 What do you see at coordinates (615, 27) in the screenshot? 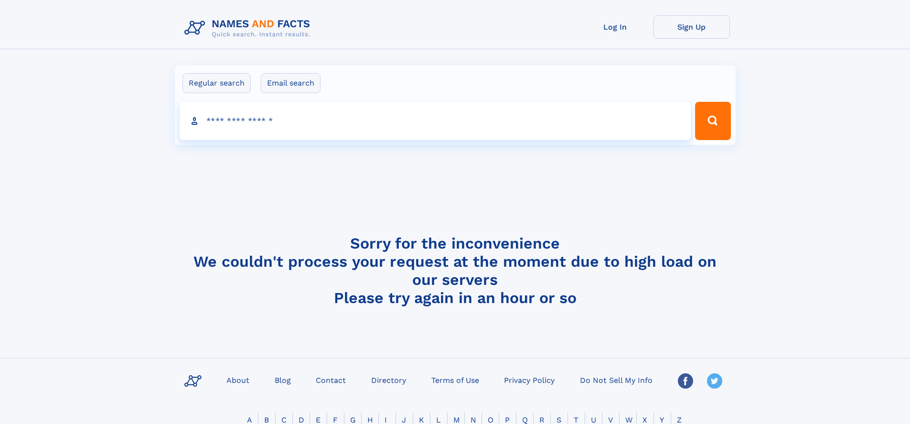
I see `a: Log In` at bounding box center [615, 27].